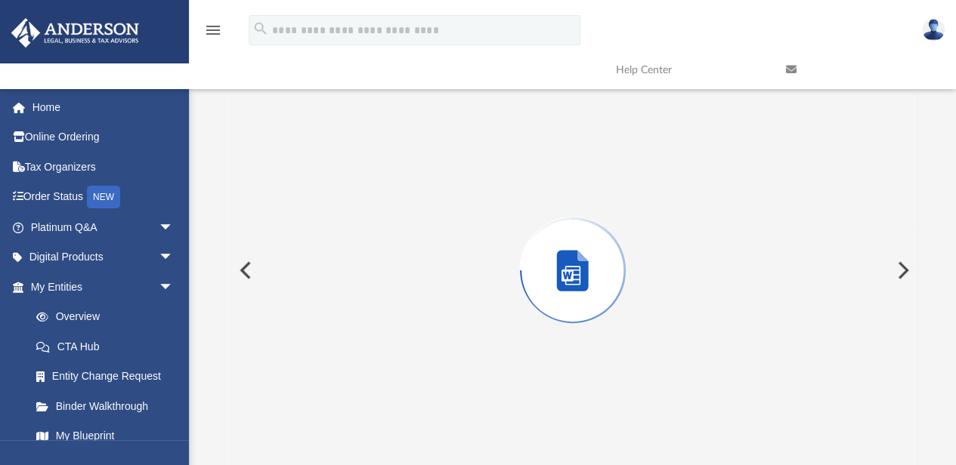 This screenshot has width=956, height=465. What do you see at coordinates (104, 167) in the screenshot?
I see `a: Tax Organizers` at bounding box center [104, 167].